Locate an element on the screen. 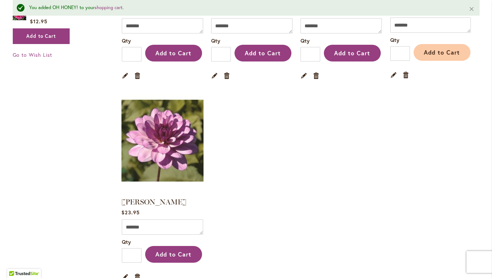 The image size is (492, 278). span: Go to Wish List is located at coordinates (32, 55).